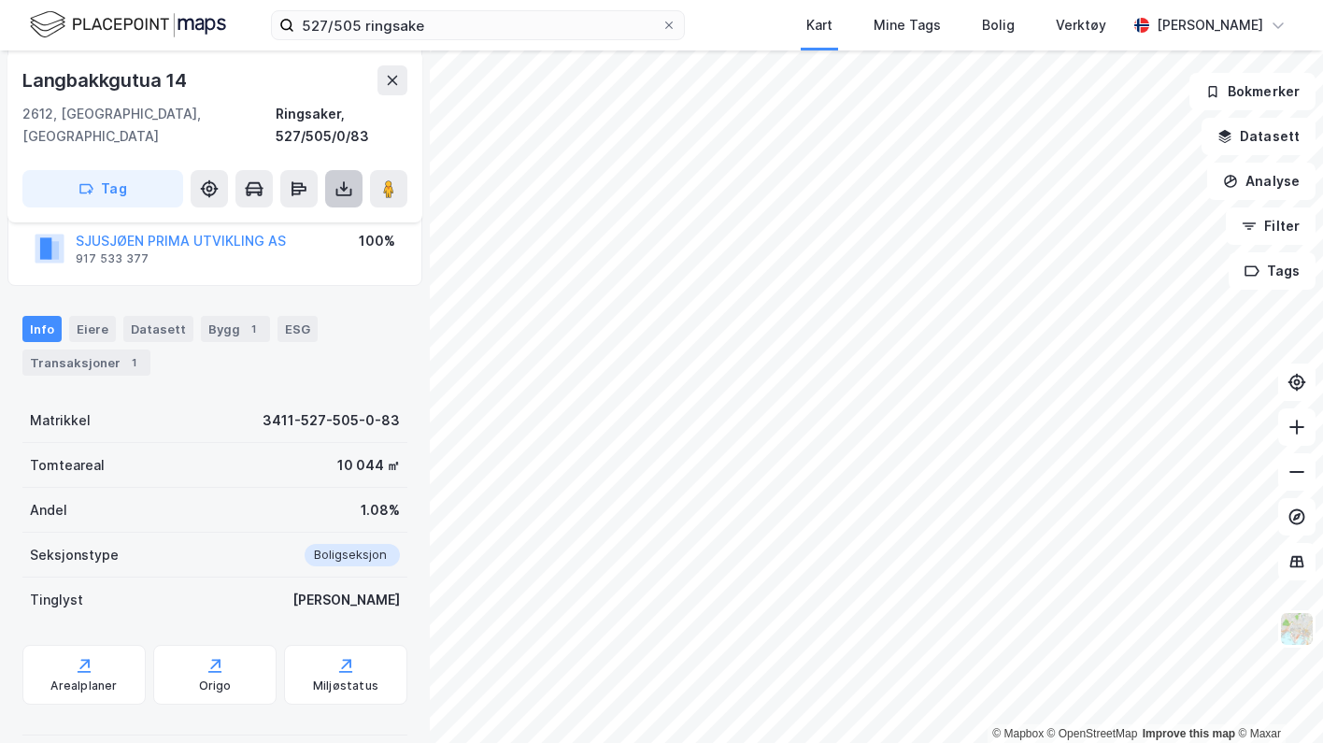  I want to click on button: Analyse, so click(1262, 181).